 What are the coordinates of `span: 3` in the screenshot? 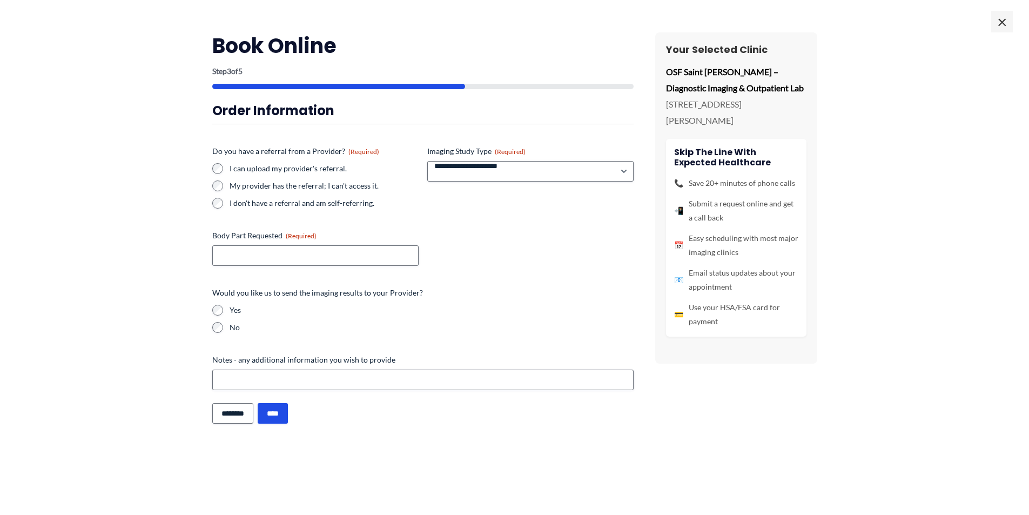 It's located at (229, 71).